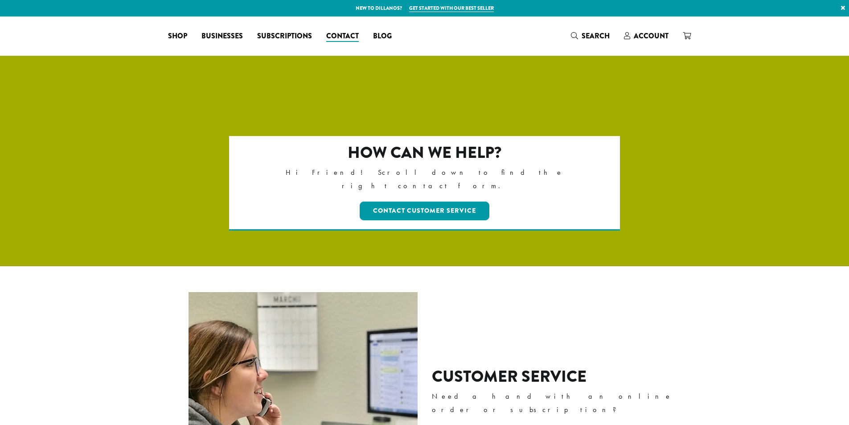 Image resolution: width=849 pixels, height=425 pixels. Describe the element at coordinates (559, 403) in the screenshot. I see `p: Need a hand with an online order or subscription?` at that location.